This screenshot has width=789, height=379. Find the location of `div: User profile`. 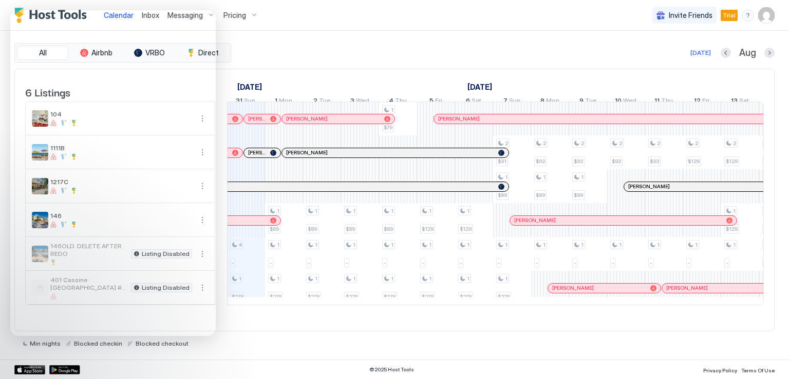

div: User profile is located at coordinates (766, 15).